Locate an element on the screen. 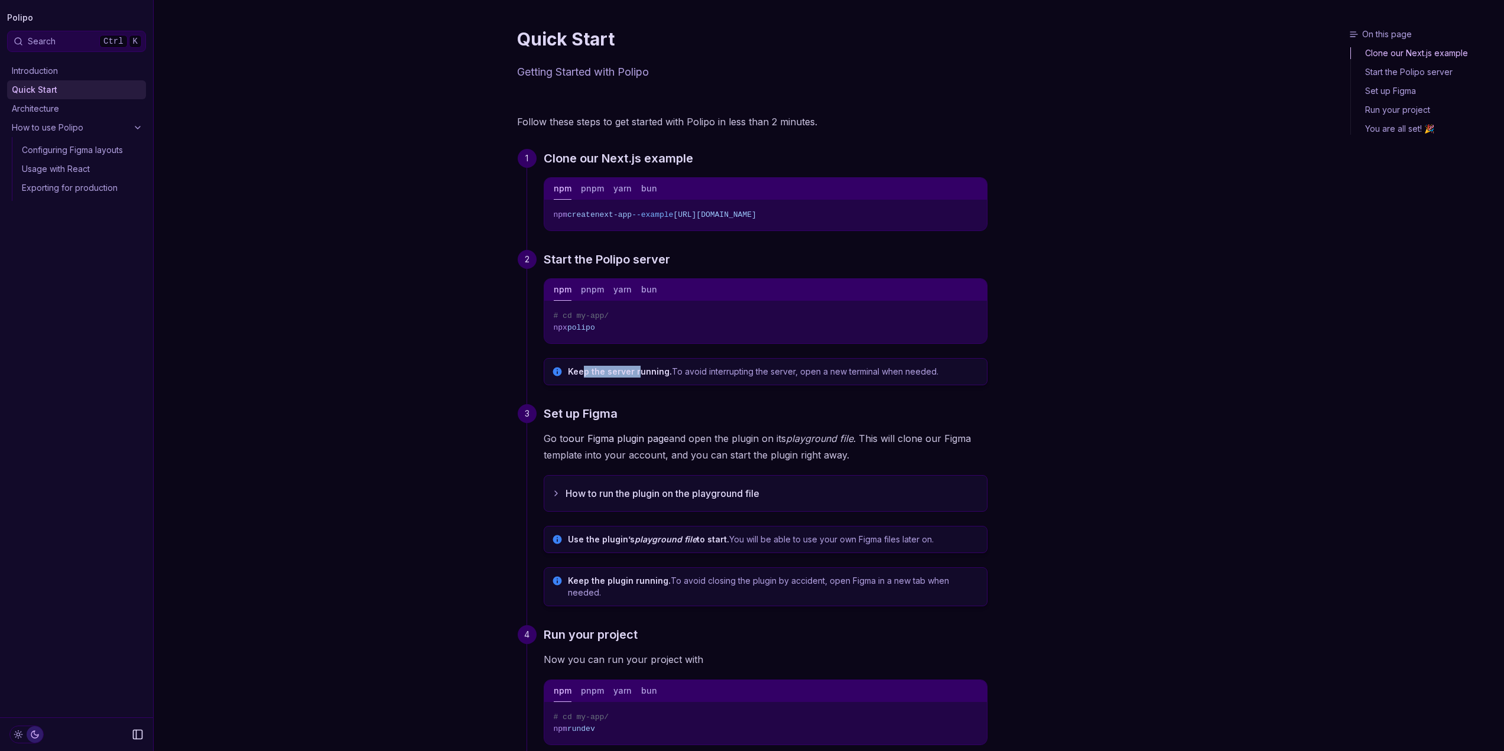  a: Configuring Figma layouts is located at coordinates (82, 150).